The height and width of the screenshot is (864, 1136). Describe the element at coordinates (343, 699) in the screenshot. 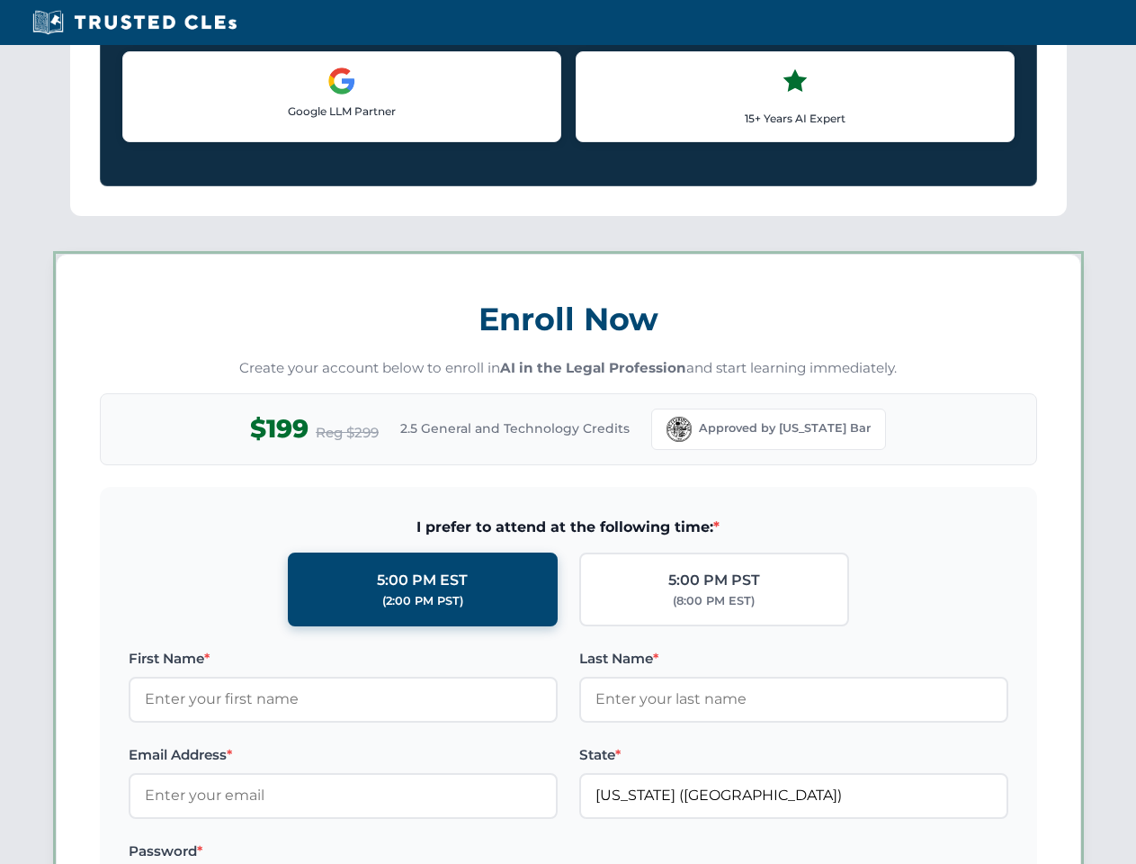

I see `input: Enter your first name` at that location.